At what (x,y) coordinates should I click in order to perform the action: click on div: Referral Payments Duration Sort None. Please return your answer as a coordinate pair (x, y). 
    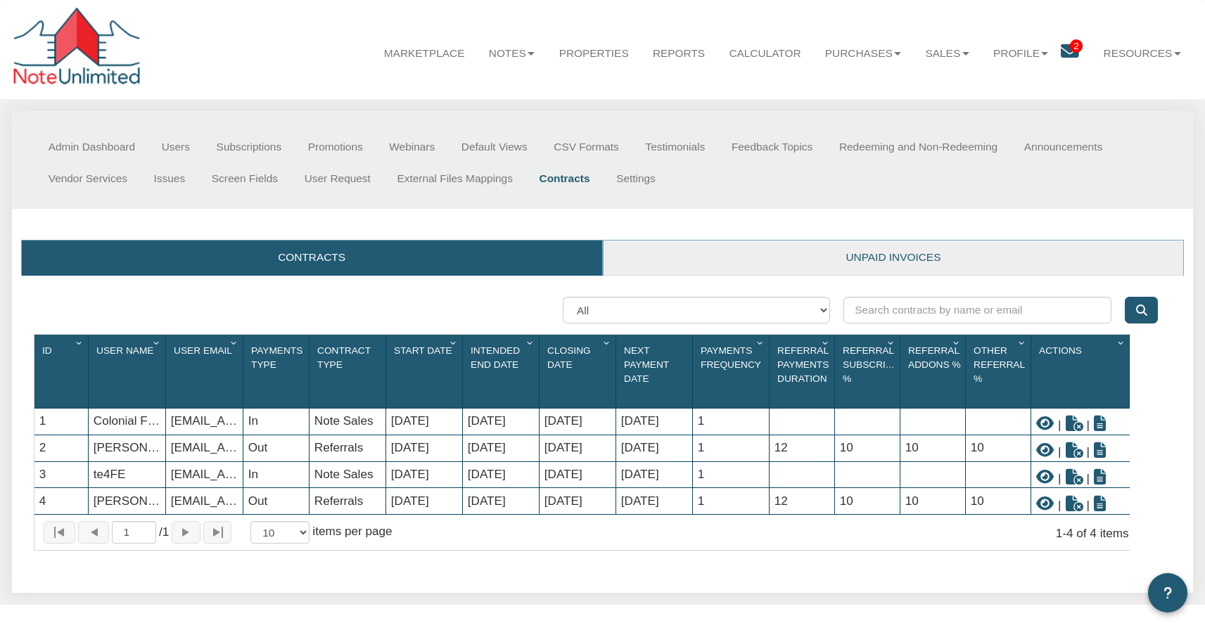
    Looking at the image, I should click on (804, 372).